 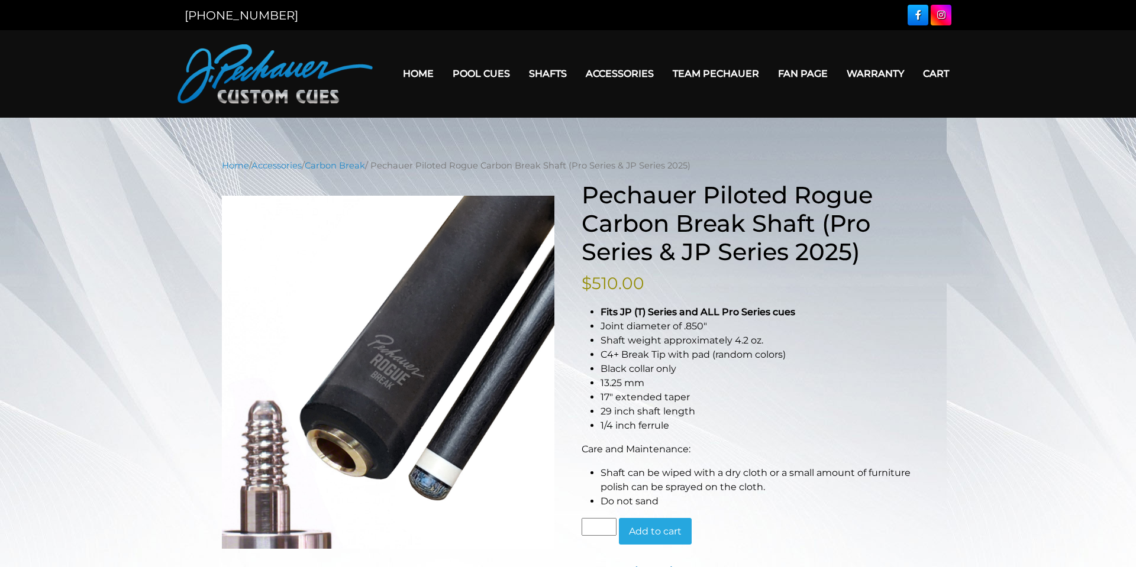 I want to click on li: 29 inch shaft length, so click(x=757, y=412).